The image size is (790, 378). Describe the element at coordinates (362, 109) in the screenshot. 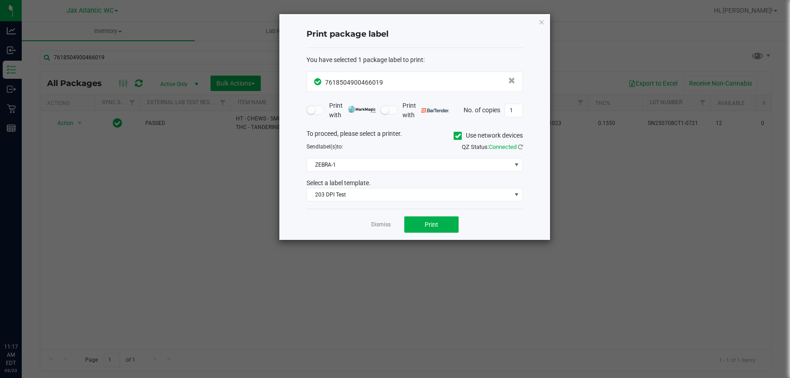

I see `img: mark_magic_cybra.png` at that location.